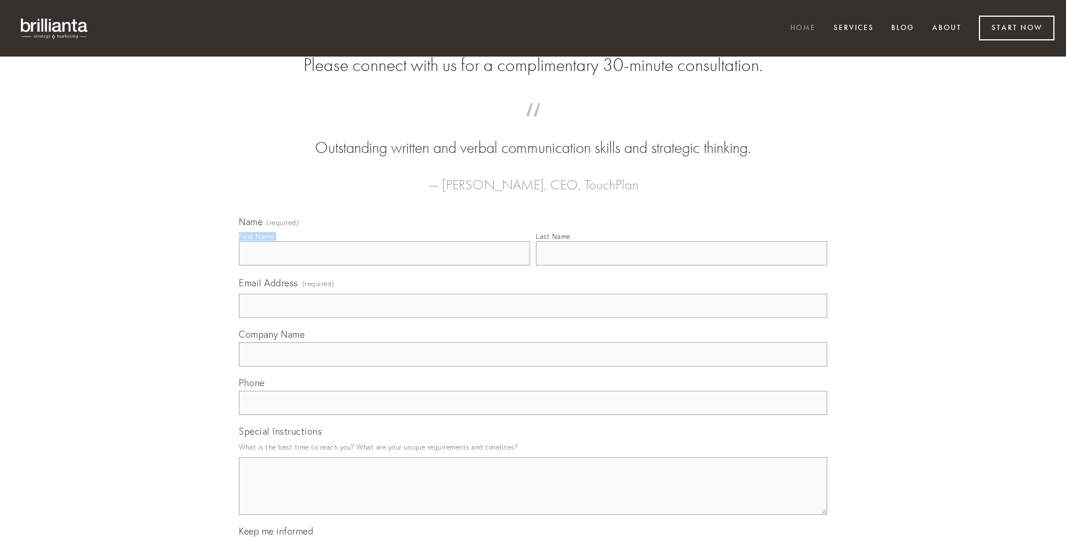 This screenshot has height=542, width=1066. Describe the element at coordinates (256, 236) in the screenshot. I see `div: First Name` at that location.